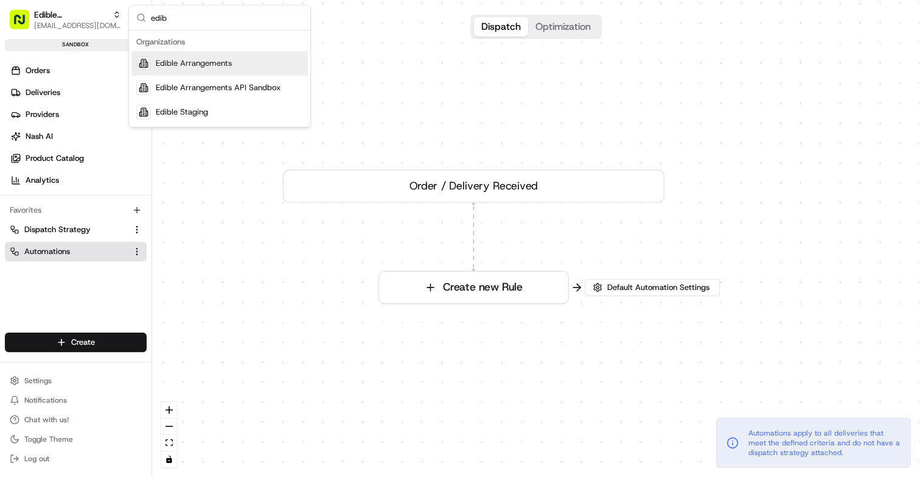 Image resolution: width=920 pixels, height=477 pixels. I want to click on span: Chat with us!, so click(46, 419).